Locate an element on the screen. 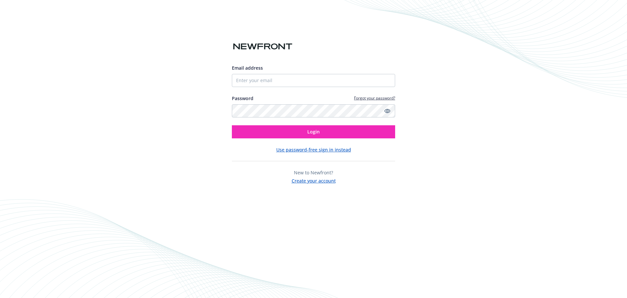 The width and height of the screenshot is (627, 298). span: Email address is located at coordinates (247, 68).